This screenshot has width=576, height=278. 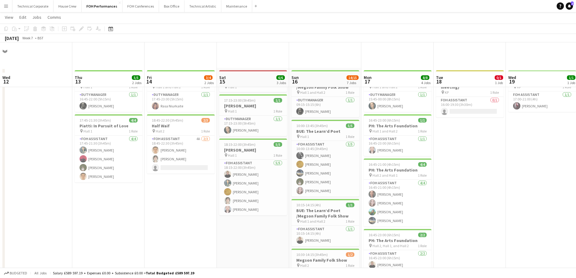 I want to click on span: 17:45-21:30 (3h45m), so click(x=95, y=120).